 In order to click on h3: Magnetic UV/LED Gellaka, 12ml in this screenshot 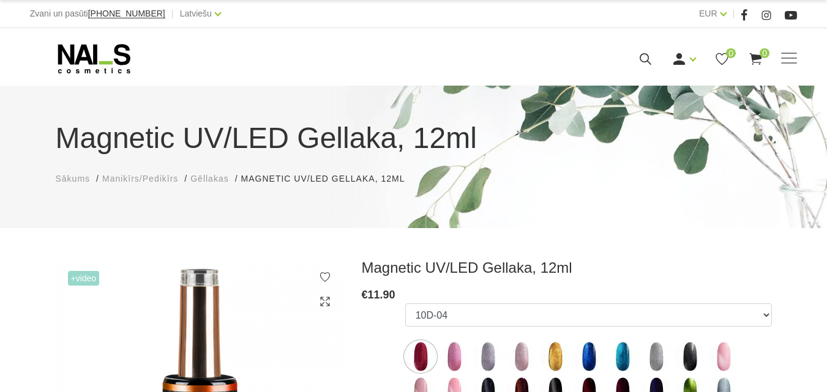, I will do `click(567, 268)`.